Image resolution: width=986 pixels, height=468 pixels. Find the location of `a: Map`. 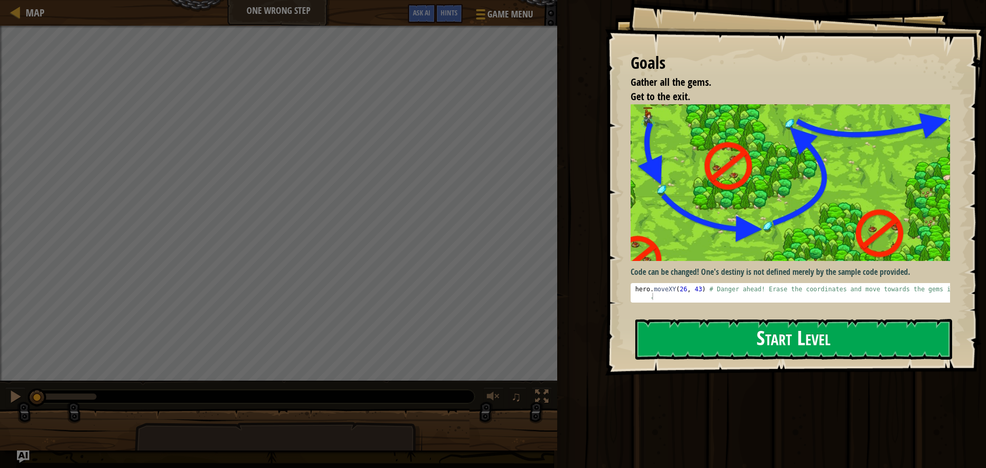

a: Map is located at coordinates (32, 12).